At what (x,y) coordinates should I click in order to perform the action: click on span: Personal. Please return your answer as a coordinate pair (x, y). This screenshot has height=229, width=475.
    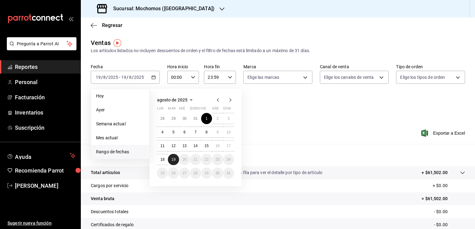
    Looking at the image, I should click on (45, 82).